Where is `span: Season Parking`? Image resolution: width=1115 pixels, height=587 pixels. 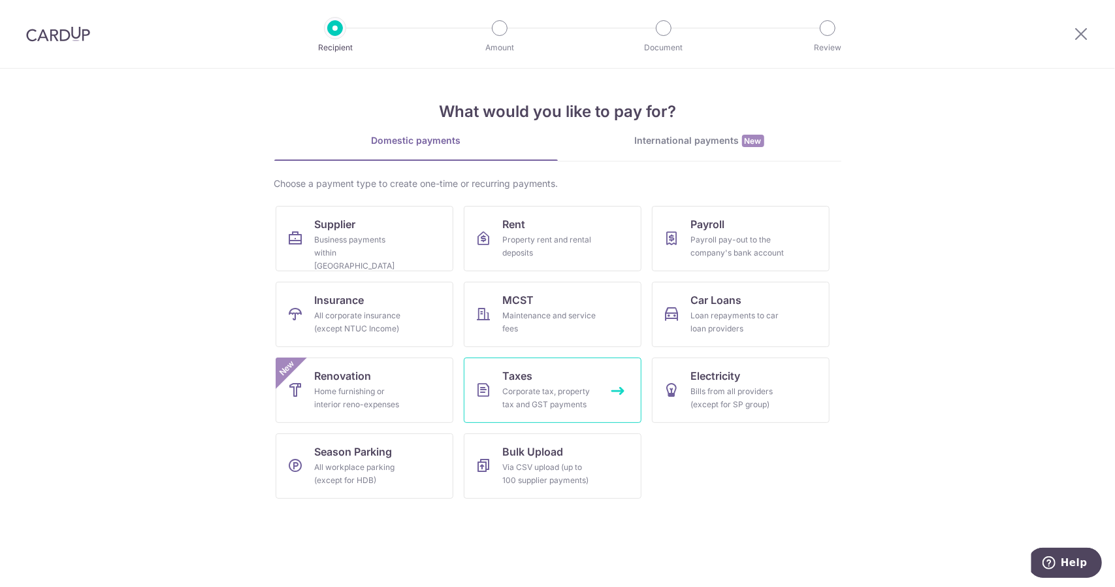 span: Season Parking is located at coordinates (353, 451).